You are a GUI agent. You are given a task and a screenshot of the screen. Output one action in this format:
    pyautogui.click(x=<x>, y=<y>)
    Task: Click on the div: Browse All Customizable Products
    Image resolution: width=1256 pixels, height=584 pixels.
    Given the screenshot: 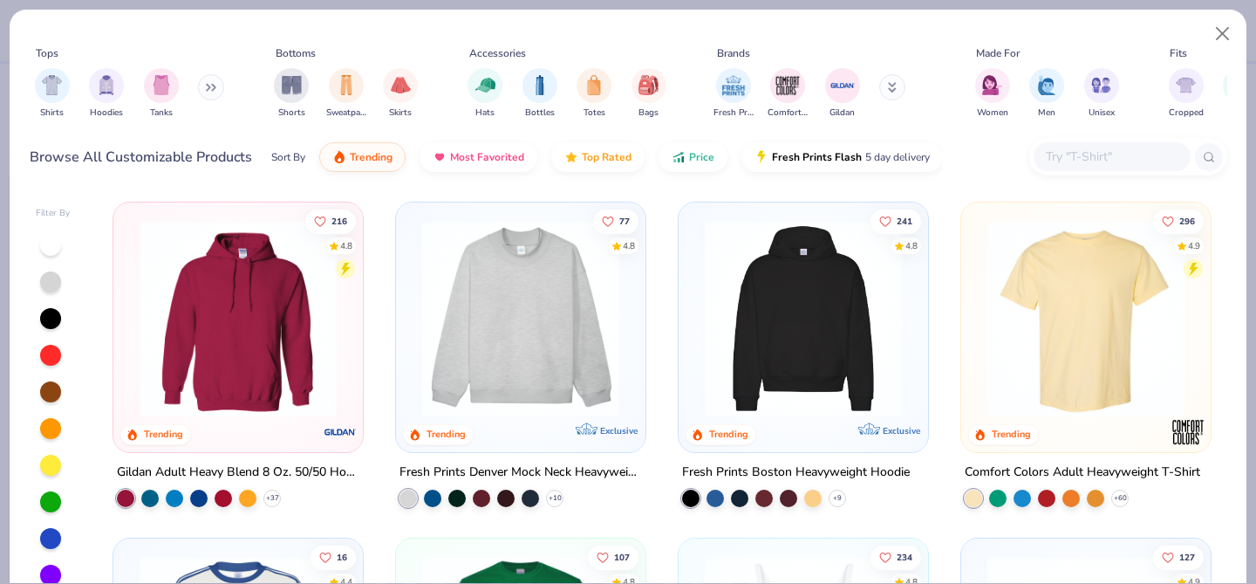 What is the action you would take?
    pyautogui.click(x=140, y=157)
    